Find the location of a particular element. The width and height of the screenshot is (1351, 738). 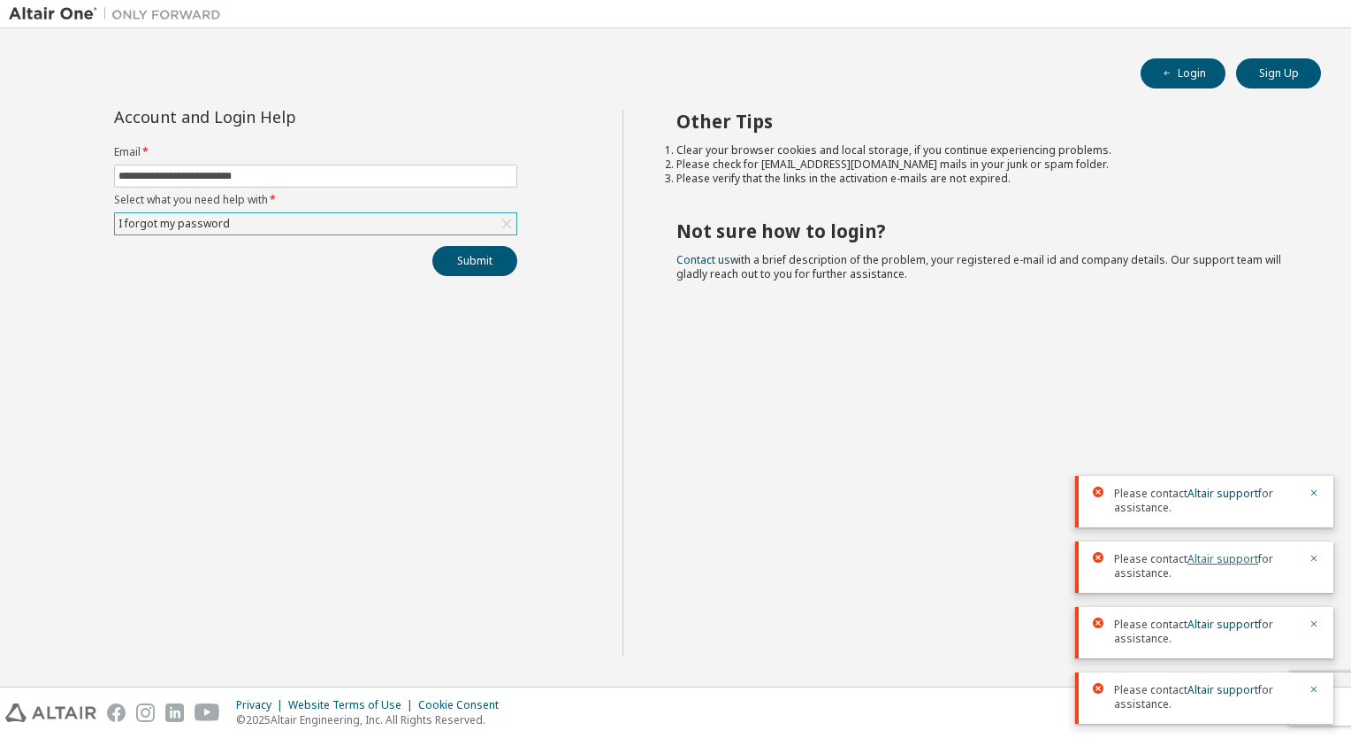

img: facebook.svg is located at coordinates (116, 712).